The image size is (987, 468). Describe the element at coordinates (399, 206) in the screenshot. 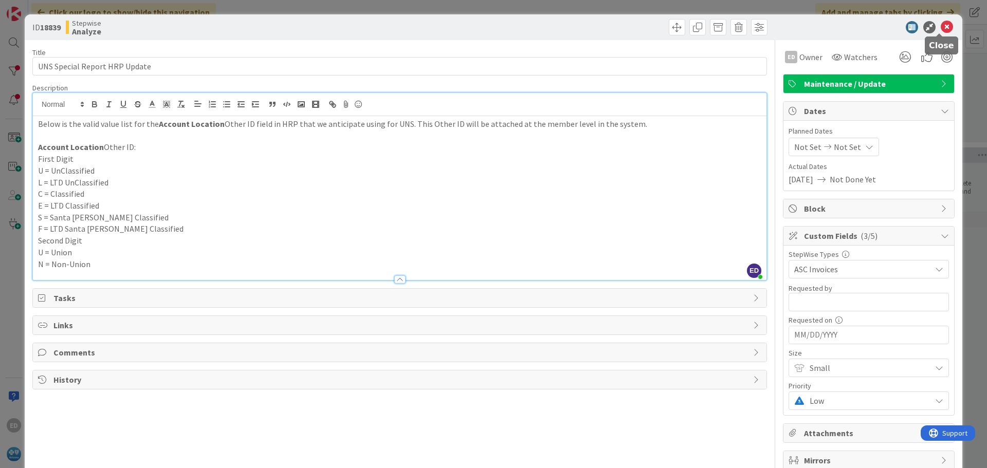

I see `p: E = LTD Classified` at that location.